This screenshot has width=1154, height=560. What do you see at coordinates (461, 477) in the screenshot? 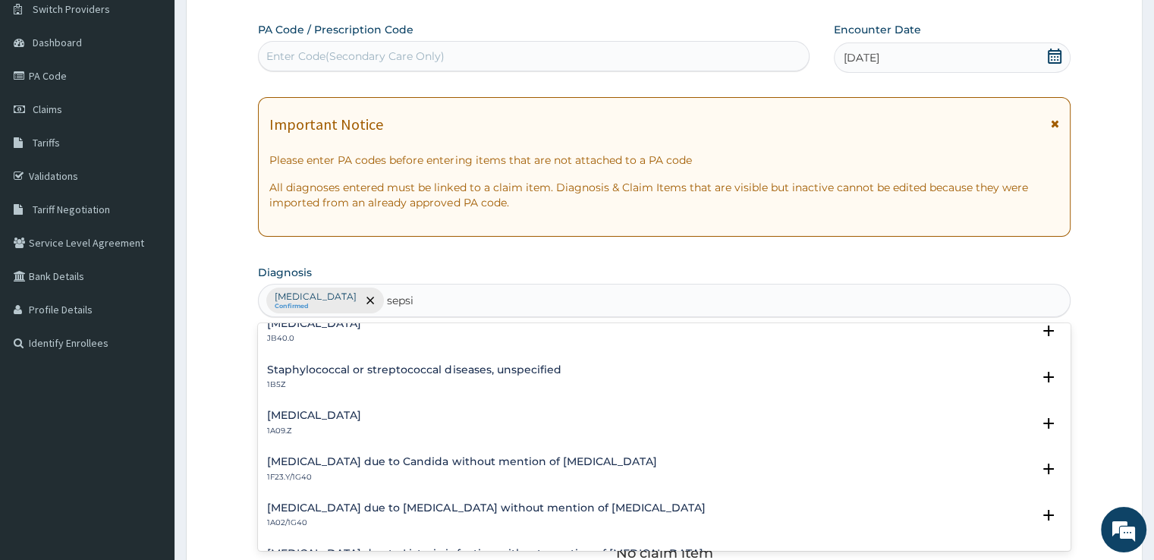
I see `p: 1F23.Y/1G40` at bounding box center [461, 477].